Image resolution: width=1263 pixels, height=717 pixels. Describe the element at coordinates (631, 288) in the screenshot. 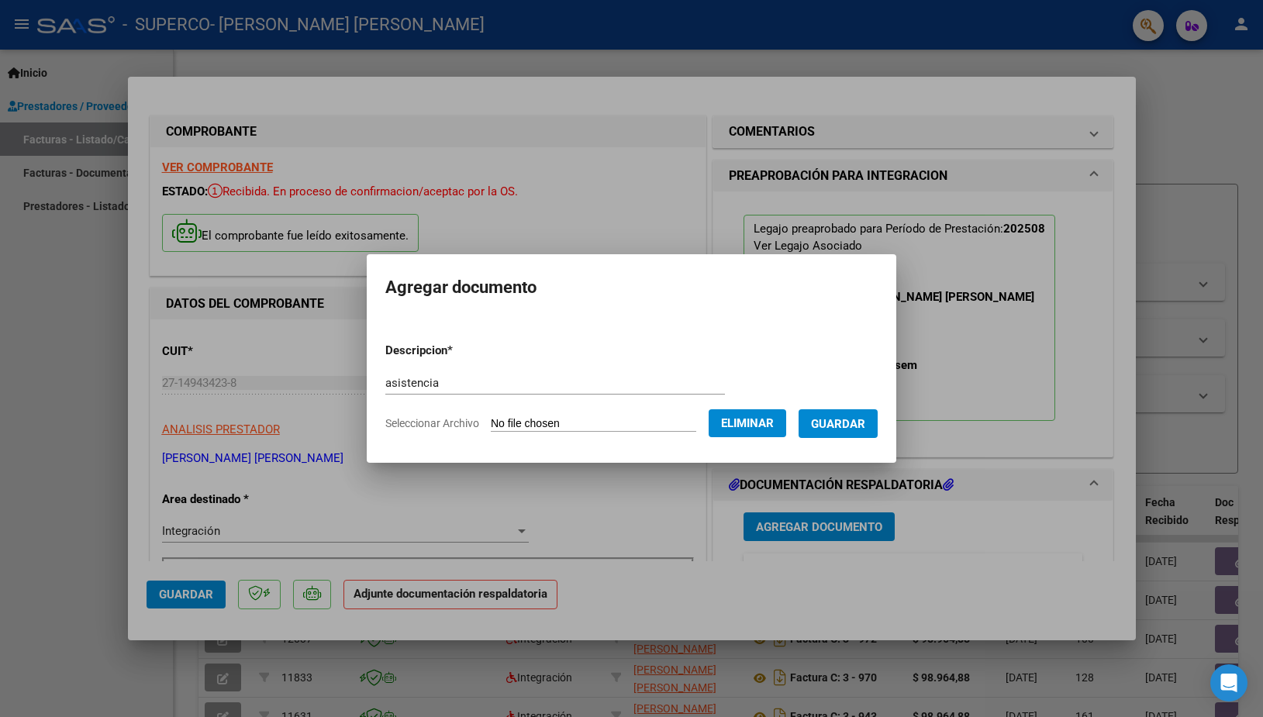

I see `h2: Agregar documento` at that location.